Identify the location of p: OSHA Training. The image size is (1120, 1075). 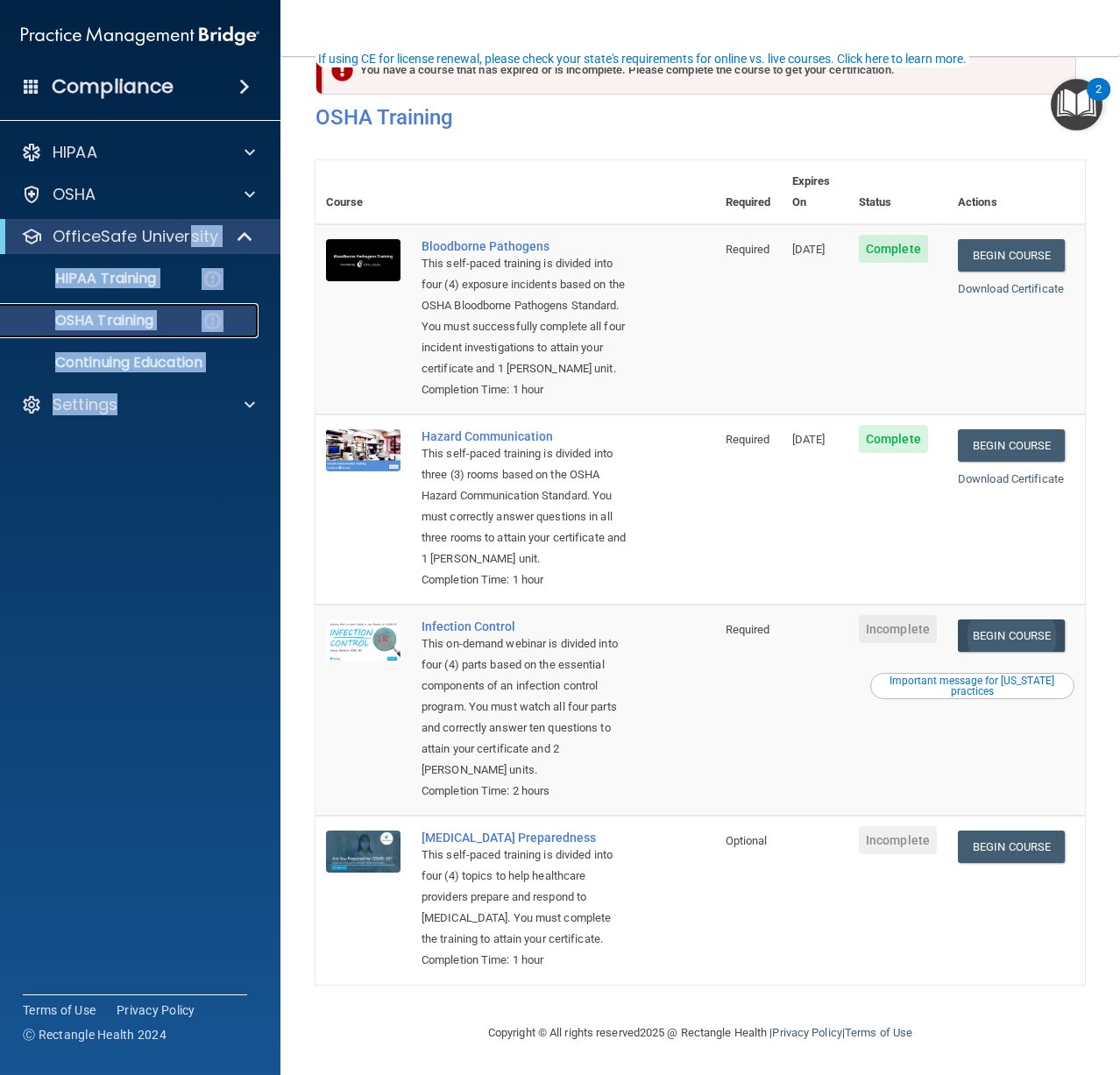
(83, 321).